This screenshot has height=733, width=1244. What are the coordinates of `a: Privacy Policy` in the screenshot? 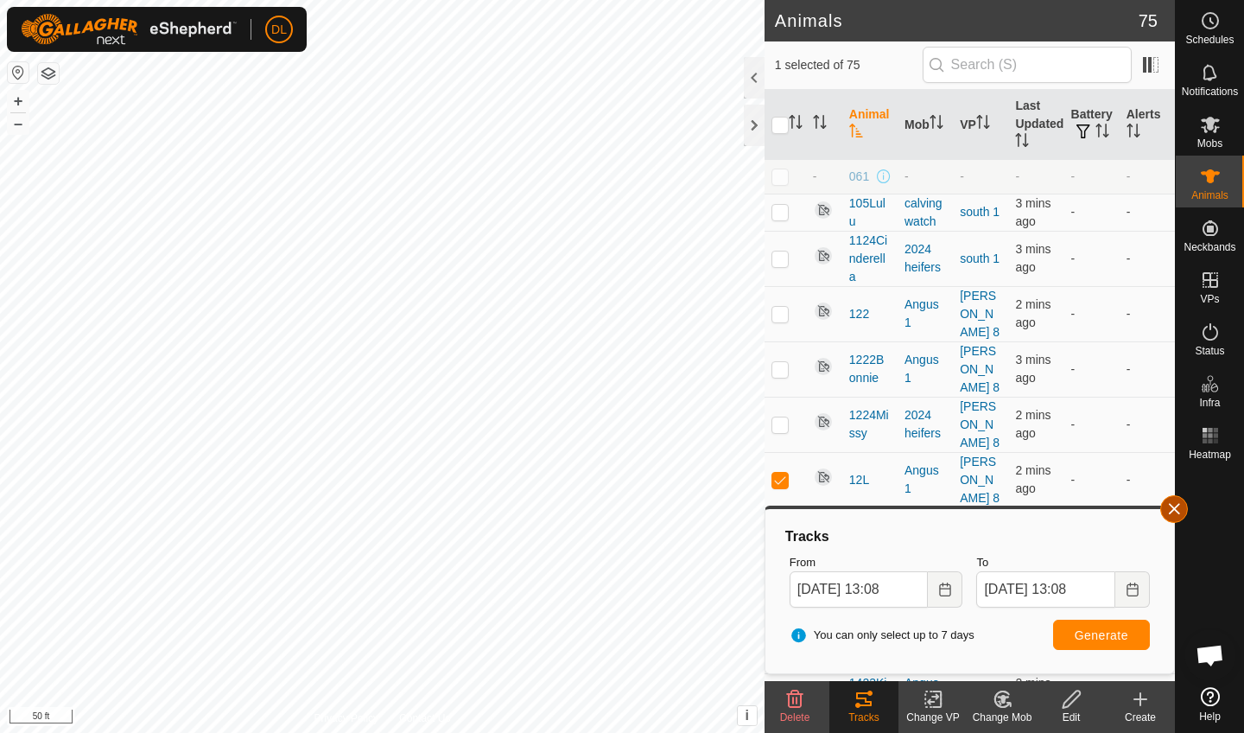 It's located at (346, 718).